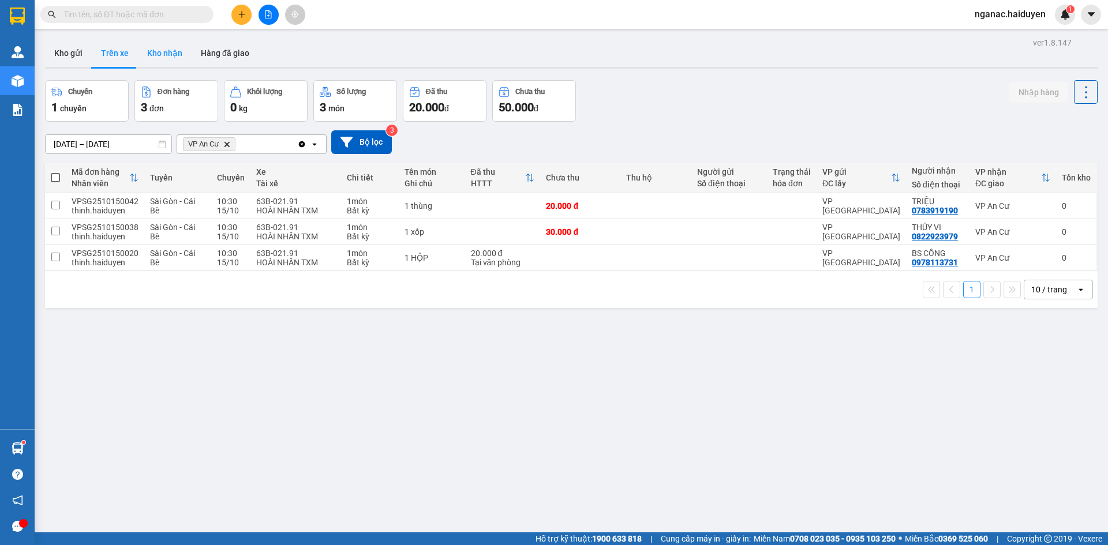 This screenshot has width=1108, height=545. Describe the element at coordinates (68, 53) in the screenshot. I see `button: Kho gửi` at that location.